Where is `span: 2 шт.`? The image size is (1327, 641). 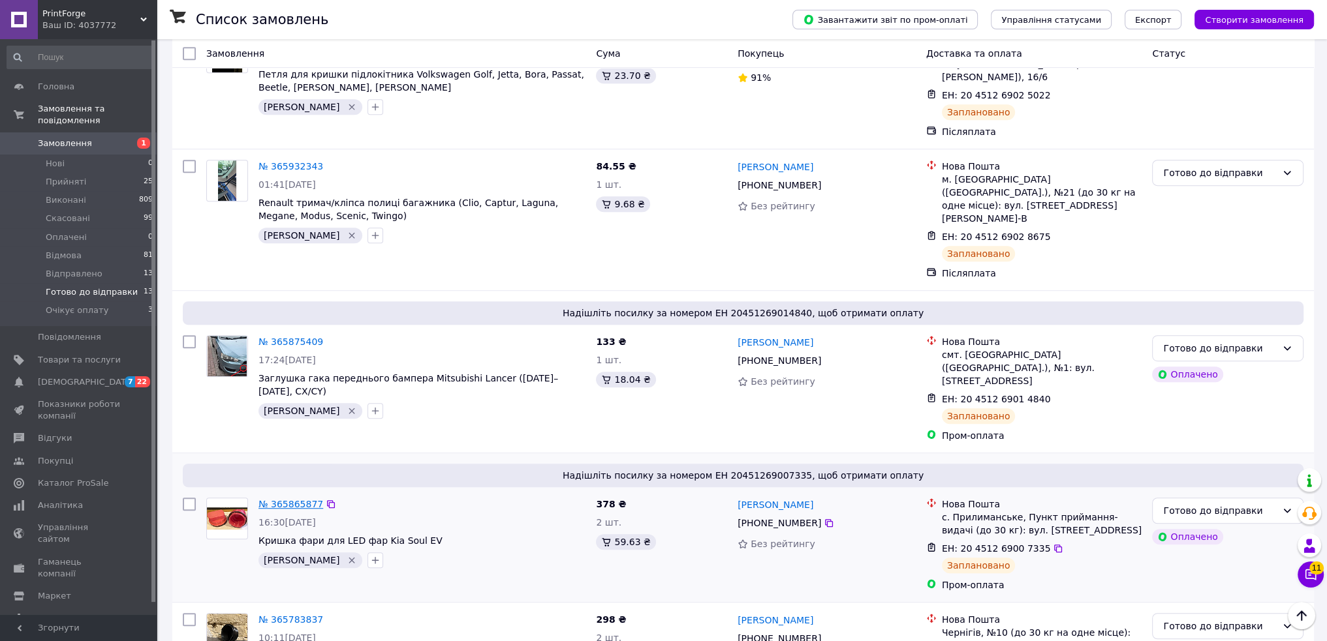
span: 2 шт. is located at coordinates (608, 523).